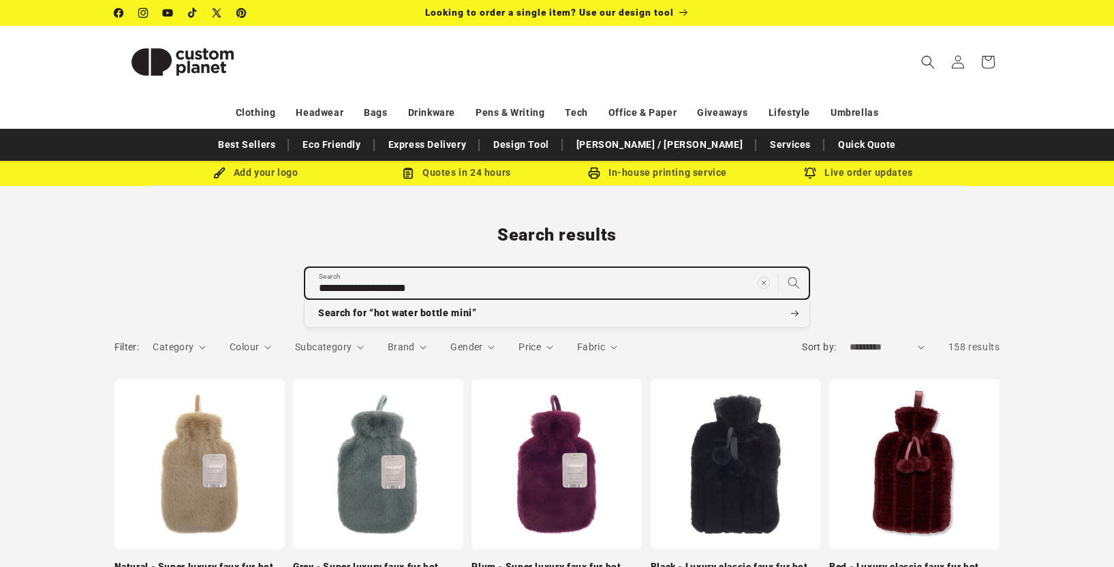 This screenshot has height=567, width=1114. I want to click on img: Order Updates Icon, so click(408, 173).